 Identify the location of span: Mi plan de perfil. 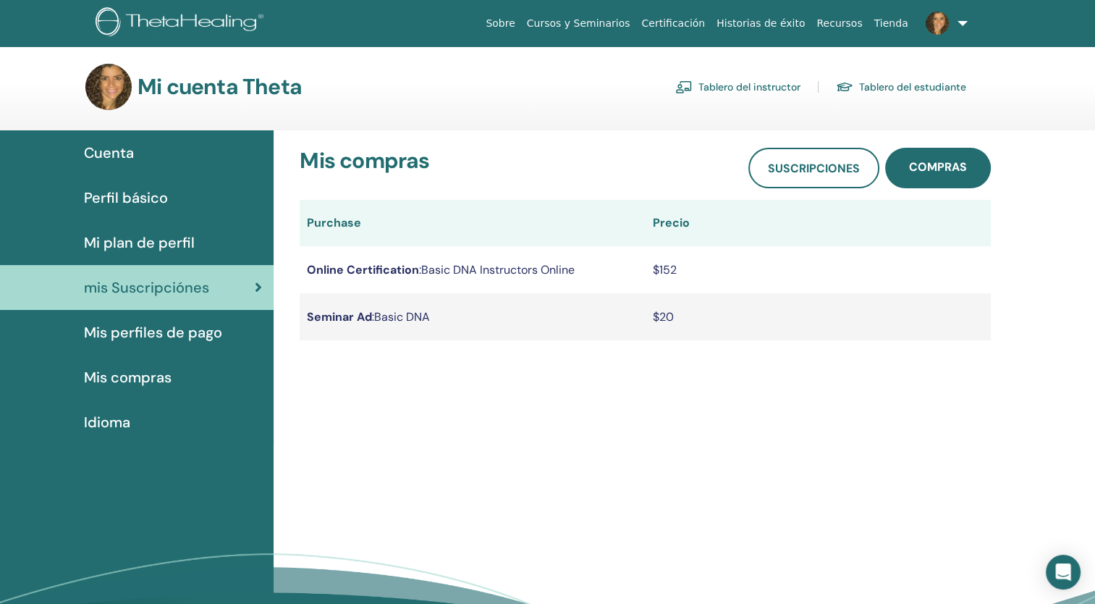
(139, 243).